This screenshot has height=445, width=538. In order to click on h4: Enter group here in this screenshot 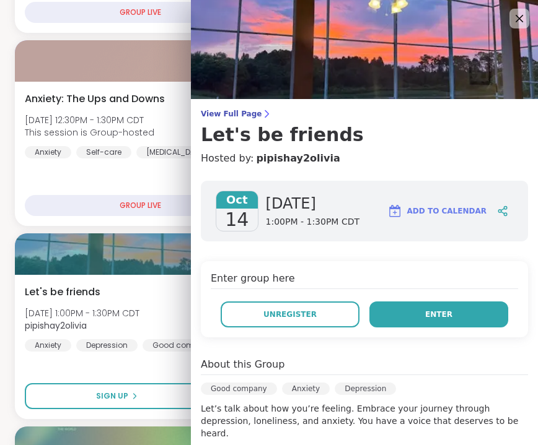, I will do `click(364, 280)`.